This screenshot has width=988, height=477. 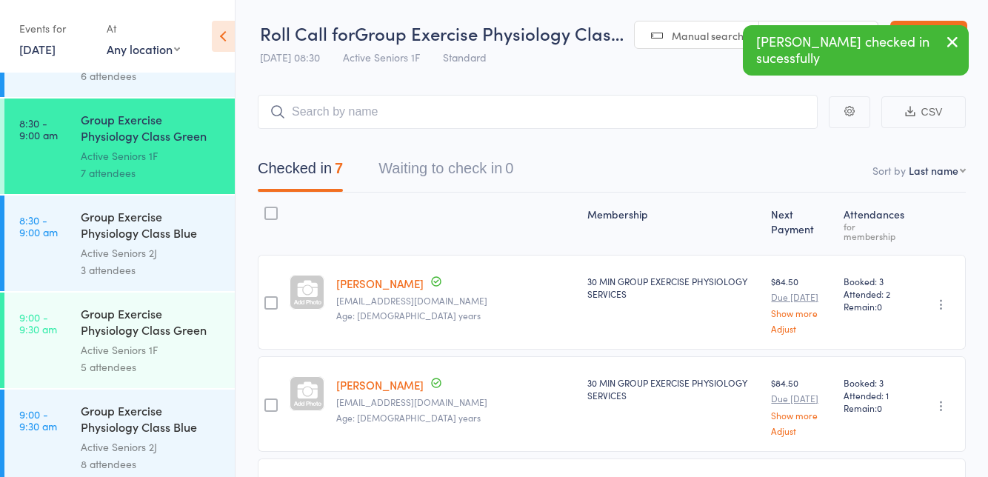 I want to click on div: 7, so click(x=339, y=168).